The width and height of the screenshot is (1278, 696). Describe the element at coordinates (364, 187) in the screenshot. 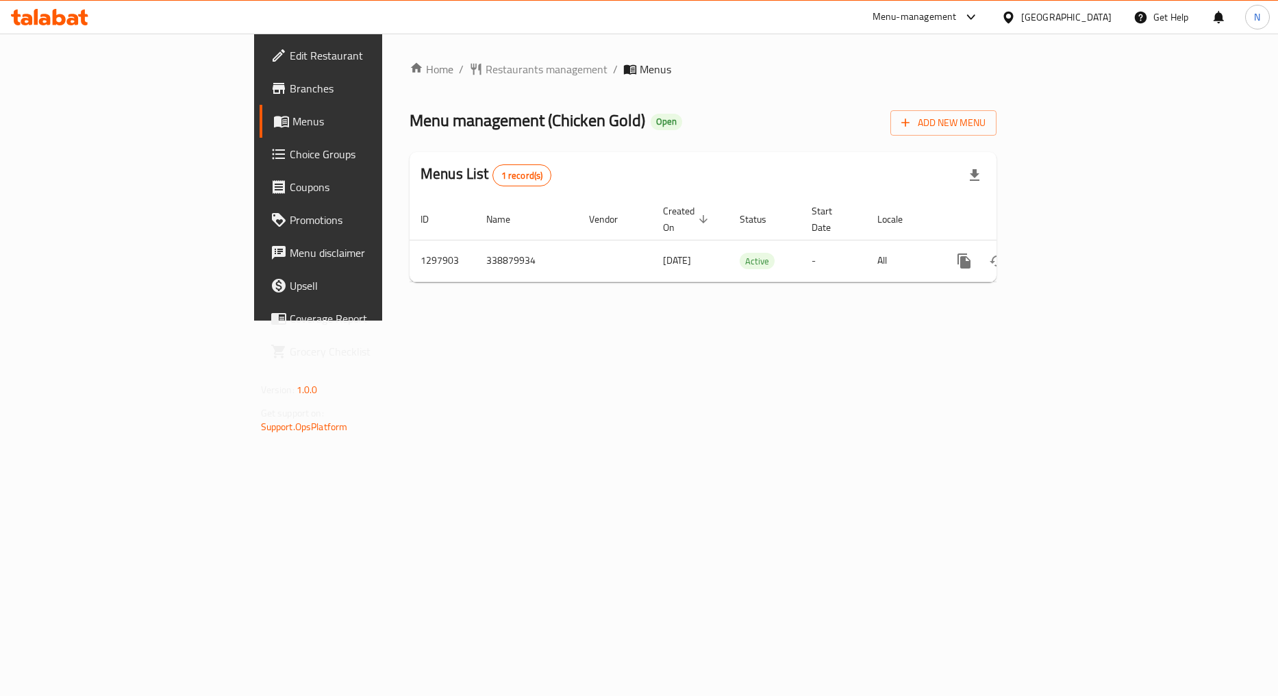

I see `a: Coupons` at that location.